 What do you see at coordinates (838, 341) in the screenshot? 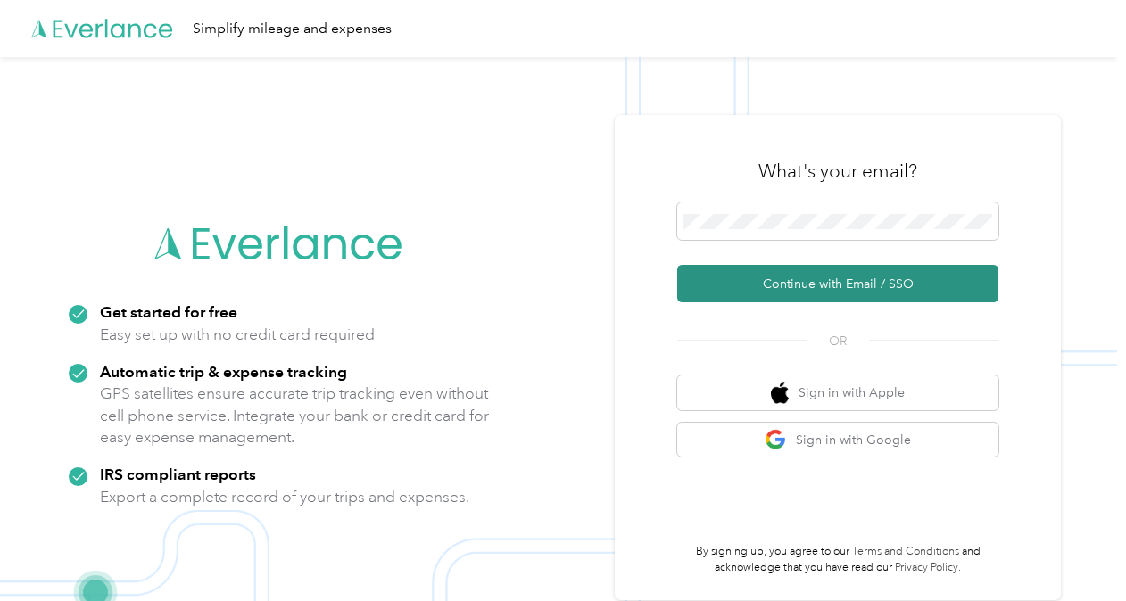
I see `span: OR` at bounding box center [838, 341].